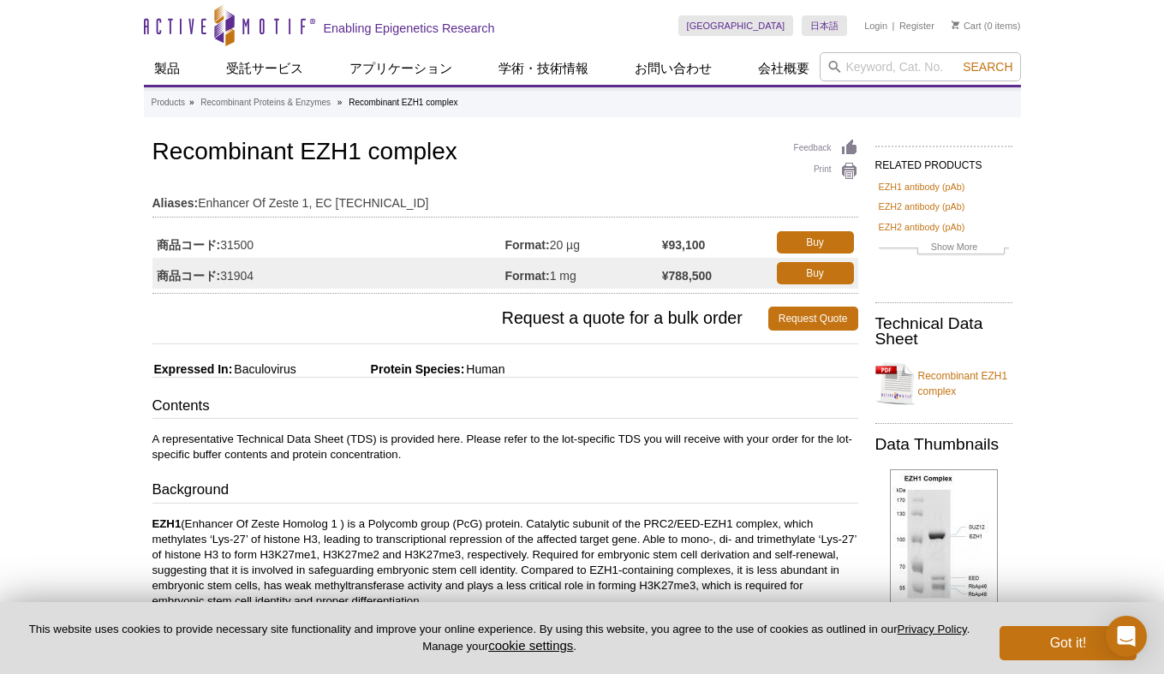  I want to click on button: Search, so click(988, 67).